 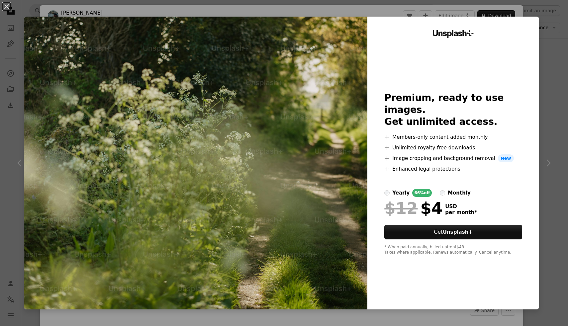 What do you see at coordinates (453, 232) in the screenshot?
I see `button: GetUnsplash+` at bounding box center [453, 232].